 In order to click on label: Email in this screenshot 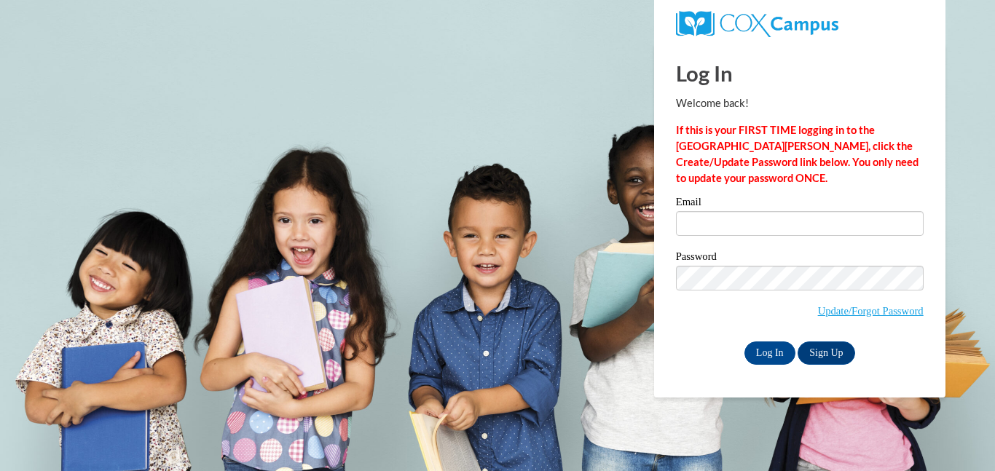, I will do `click(800, 204)`.